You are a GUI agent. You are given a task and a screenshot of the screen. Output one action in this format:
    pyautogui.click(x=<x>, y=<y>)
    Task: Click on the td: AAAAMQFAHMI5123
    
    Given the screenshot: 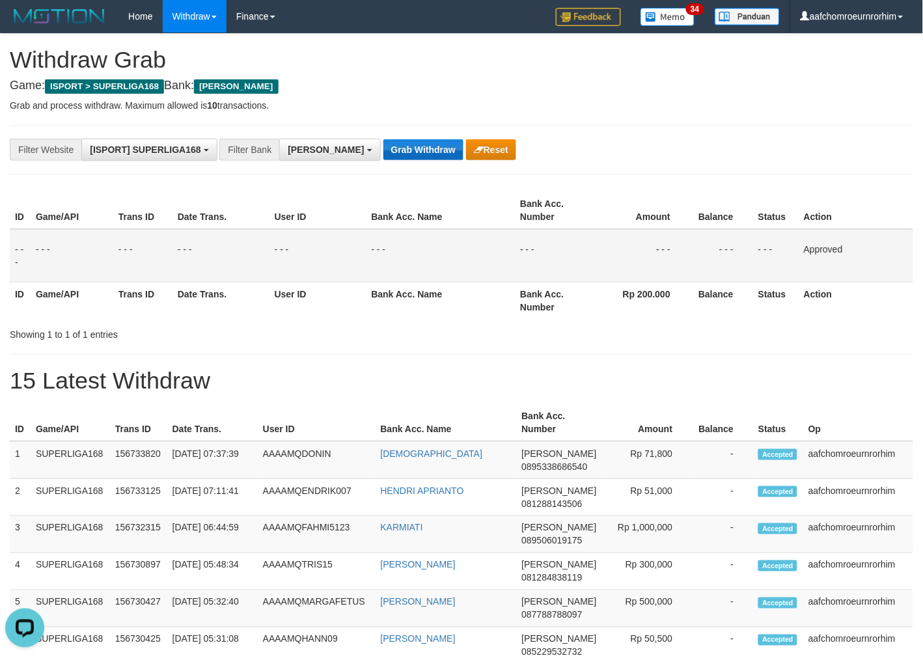 What is the action you would take?
    pyautogui.click(x=316, y=534)
    